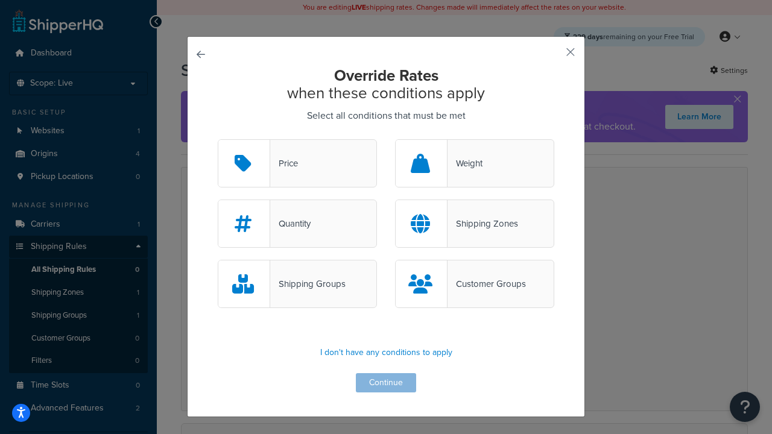  I want to click on h2: when these conditions apply, so click(386, 84).